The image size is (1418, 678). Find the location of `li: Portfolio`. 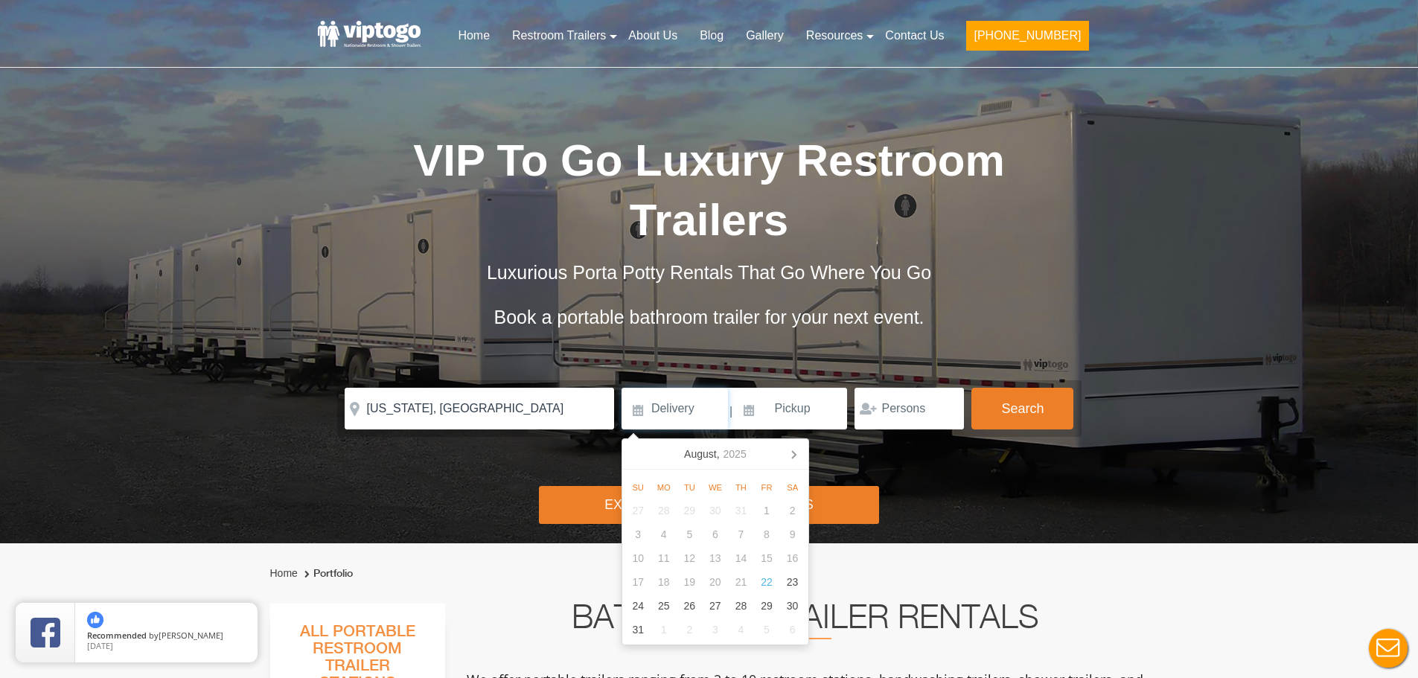

li: Portfolio is located at coordinates (327, 574).